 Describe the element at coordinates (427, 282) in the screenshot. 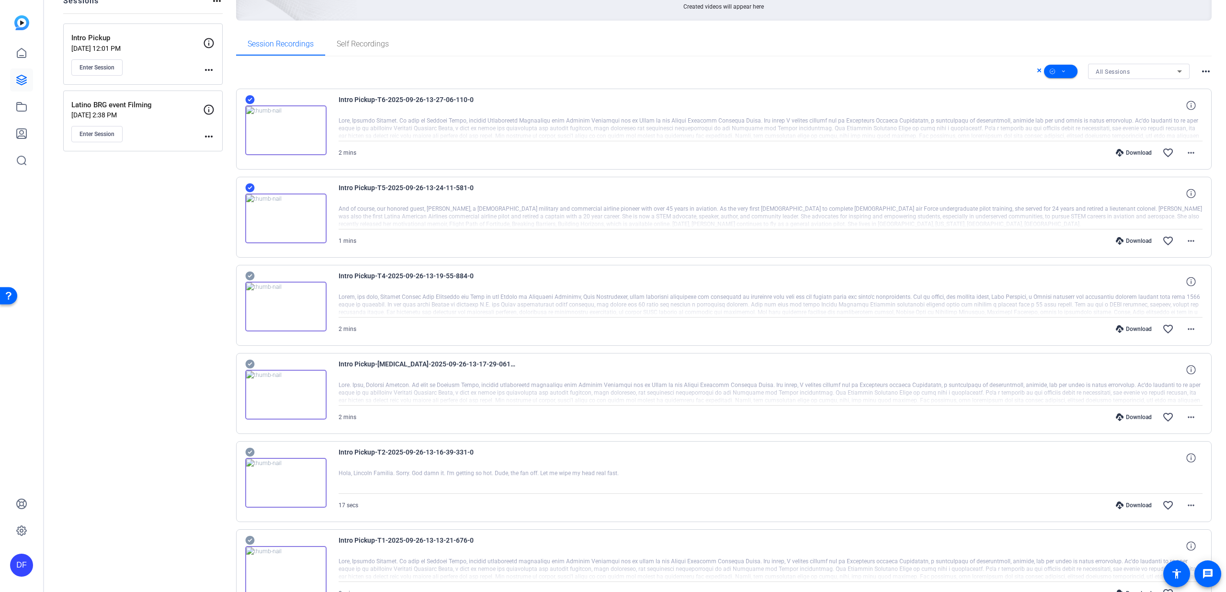

I see `span: Intro Pickup-T4-2025-09-26-13-19-55-884-0` at that location.